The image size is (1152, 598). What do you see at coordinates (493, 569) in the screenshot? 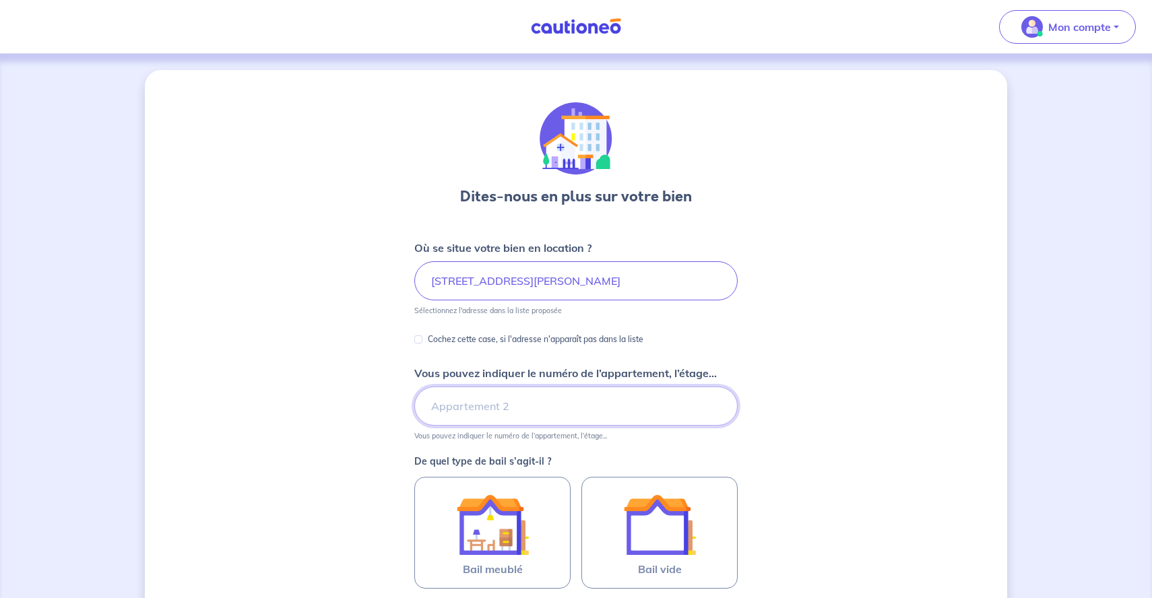
I see `span: Bail meublé` at bounding box center [493, 569].